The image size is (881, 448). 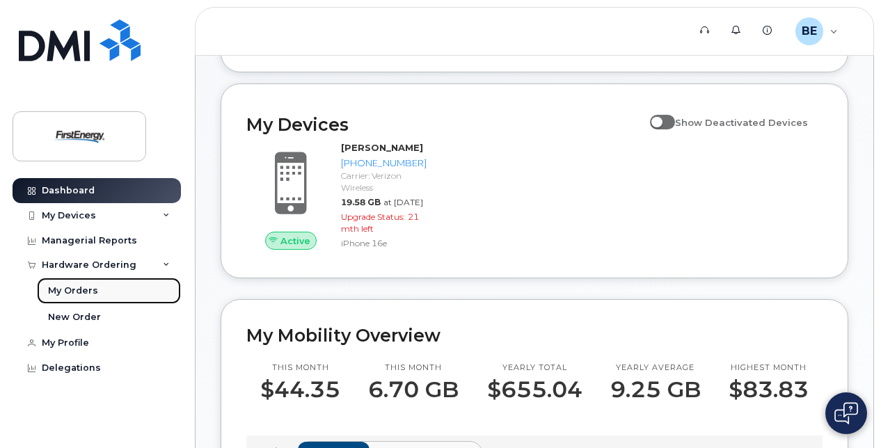 What do you see at coordinates (414, 390) in the screenshot?
I see `p: 6.70 GB` at bounding box center [414, 390].